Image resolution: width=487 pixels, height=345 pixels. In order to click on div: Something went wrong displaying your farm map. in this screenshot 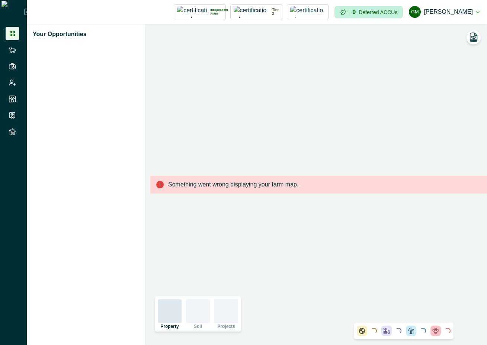, I will do `click(319, 185)`.